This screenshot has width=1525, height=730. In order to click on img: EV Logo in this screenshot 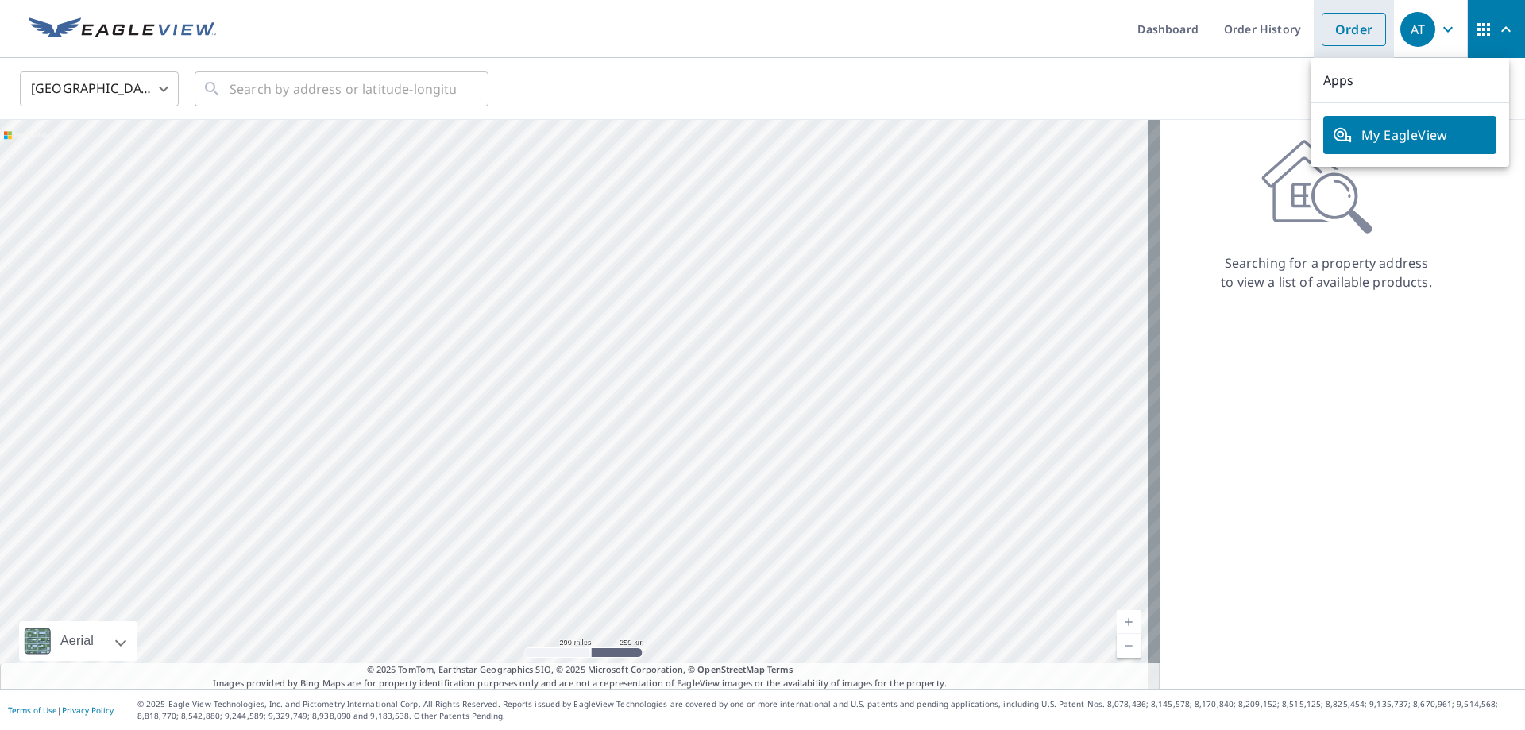, I will do `click(122, 29)`.